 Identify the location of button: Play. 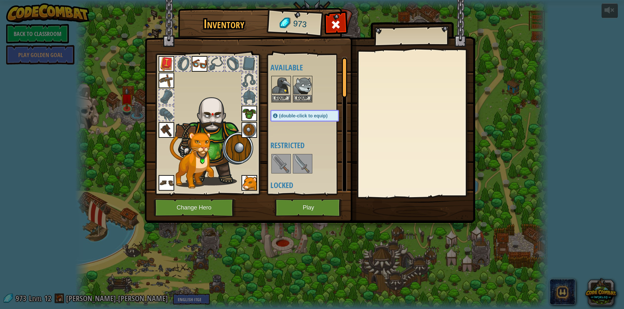
(308, 208).